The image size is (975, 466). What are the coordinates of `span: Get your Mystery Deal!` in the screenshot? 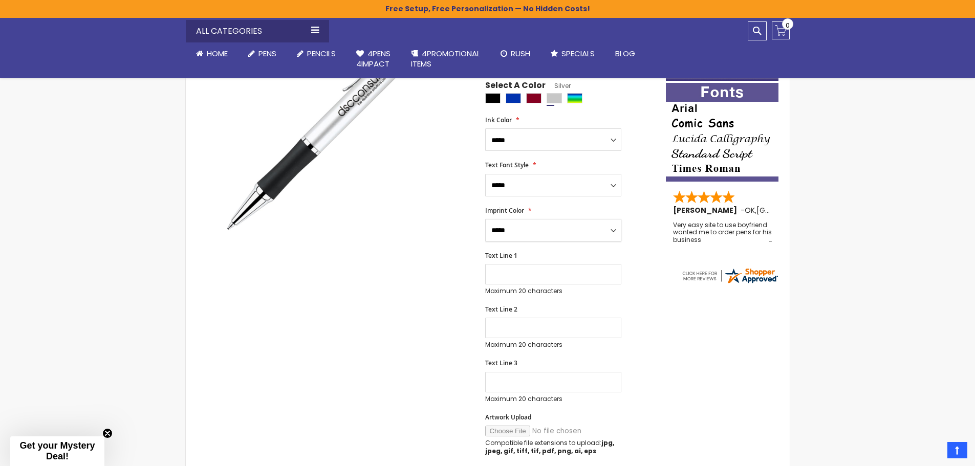 It's located at (57, 451).